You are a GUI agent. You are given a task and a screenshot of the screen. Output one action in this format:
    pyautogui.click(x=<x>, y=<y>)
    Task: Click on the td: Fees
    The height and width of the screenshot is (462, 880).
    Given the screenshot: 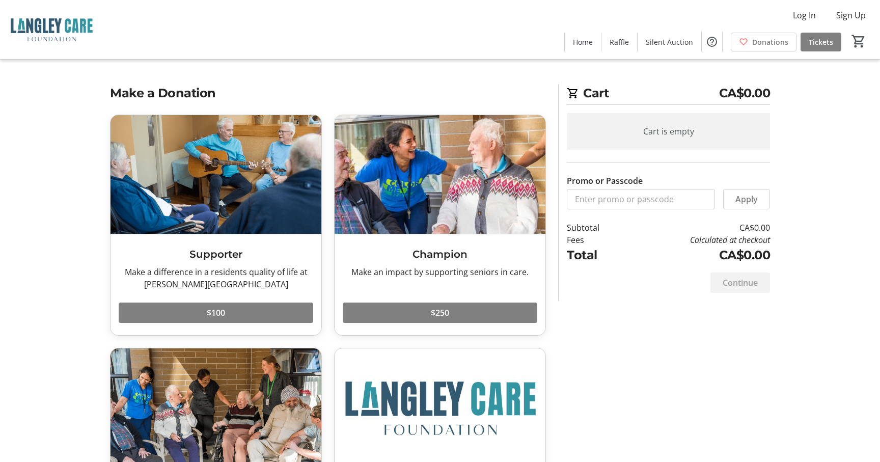 What is the action you would take?
    pyautogui.click(x=596, y=240)
    